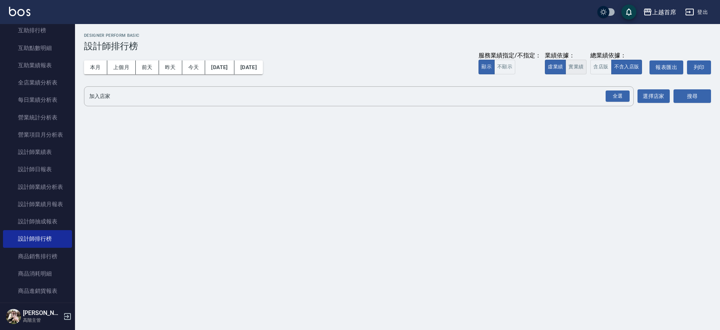 Image resolution: width=720 pixels, height=330 pixels. Describe the element at coordinates (627, 67) in the screenshot. I see `button: 不含入店販` at that location.